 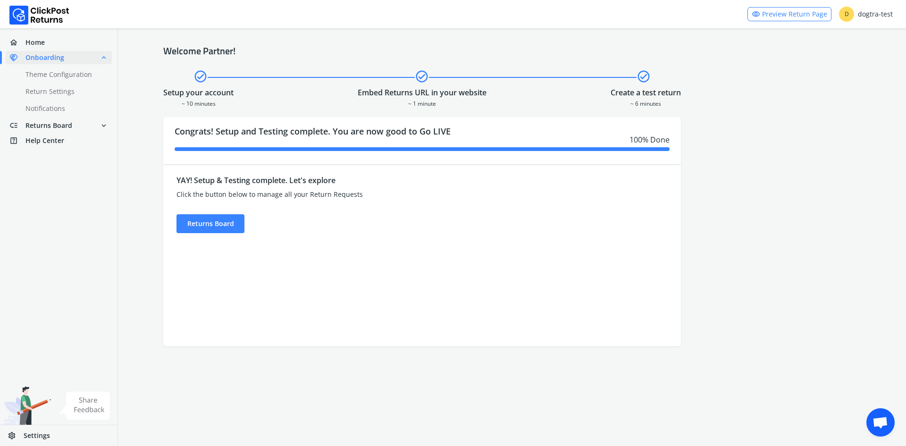 I want to click on a: help_centerHelp Center, so click(x=58, y=141).